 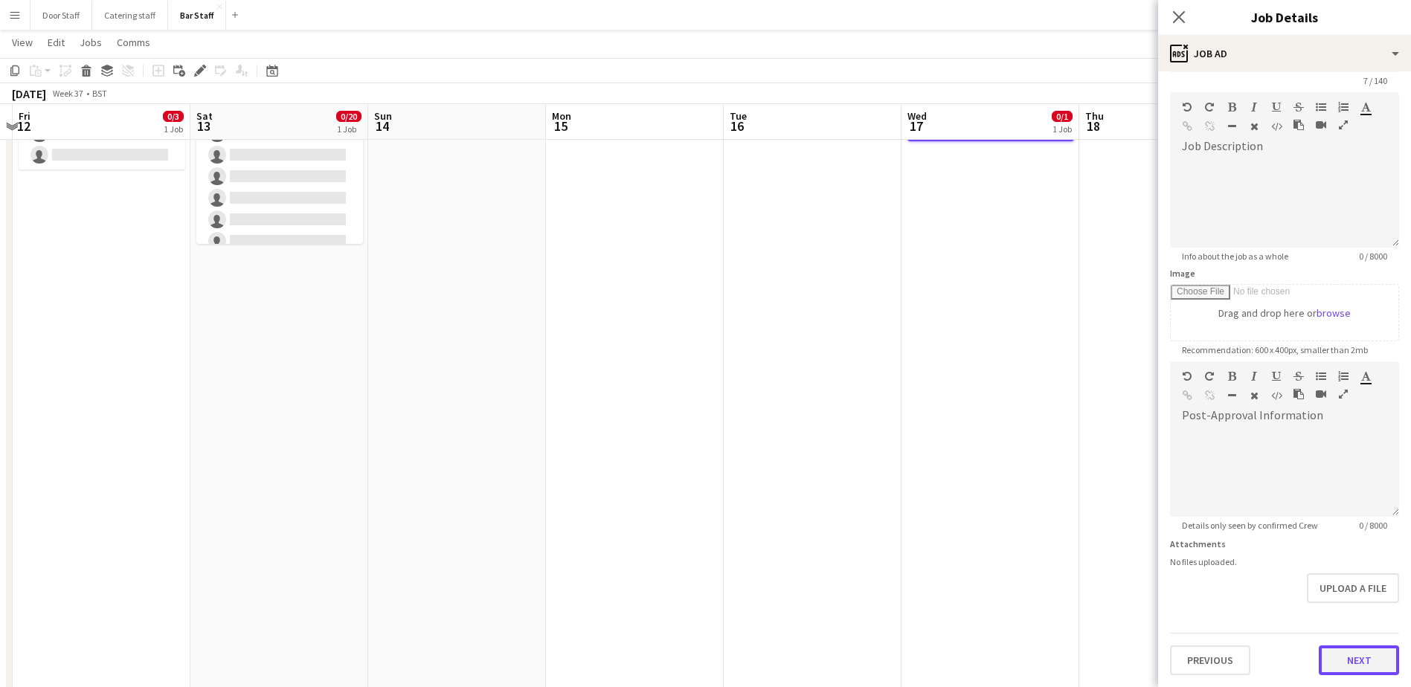 What do you see at coordinates (560, 126) in the screenshot?
I see `span: 15` at bounding box center [560, 126].